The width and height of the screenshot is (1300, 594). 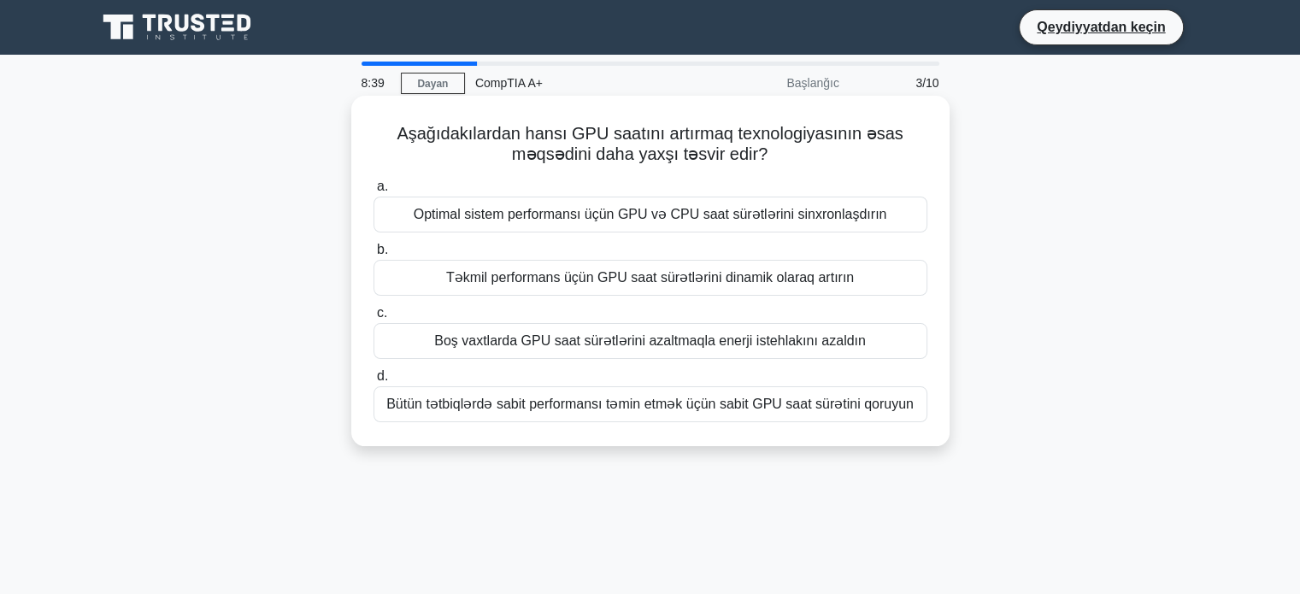 What do you see at coordinates (1101, 26) in the screenshot?
I see `font: Qeydiyyatdan keçin` at bounding box center [1101, 26].